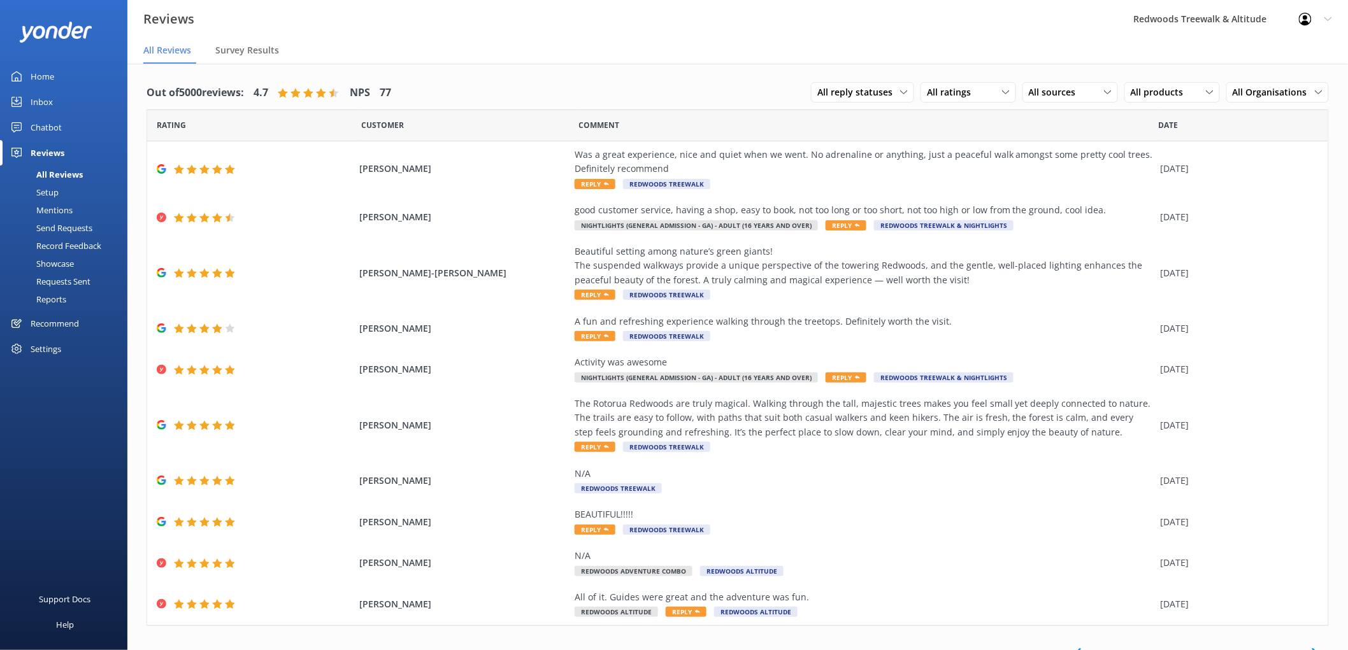  Describe the element at coordinates (41, 102) in the screenshot. I see `div: Inbox` at that location.